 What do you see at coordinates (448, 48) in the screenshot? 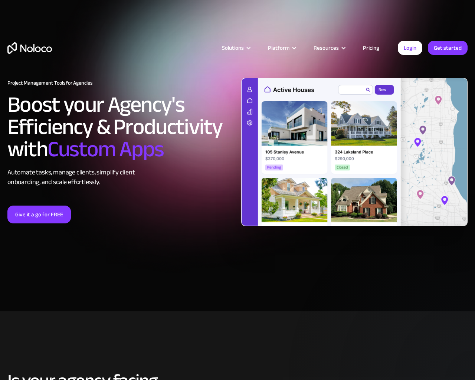
I see `a: Get started` at bounding box center [448, 48].